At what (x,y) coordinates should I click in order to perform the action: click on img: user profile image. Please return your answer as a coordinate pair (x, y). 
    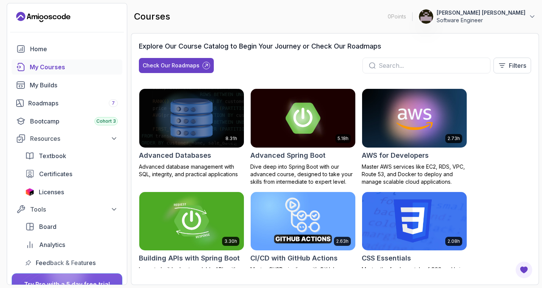
    Looking at the image, I should click on (426, 17).